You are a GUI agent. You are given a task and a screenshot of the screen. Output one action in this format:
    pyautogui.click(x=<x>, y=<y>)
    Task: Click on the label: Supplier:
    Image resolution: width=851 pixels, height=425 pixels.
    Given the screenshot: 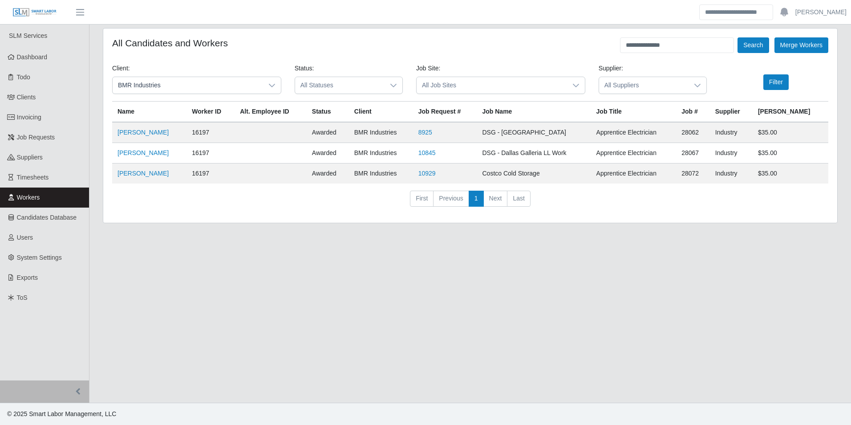 What is the action you would take?
    pyautogui.click(x=611, y=68)
    